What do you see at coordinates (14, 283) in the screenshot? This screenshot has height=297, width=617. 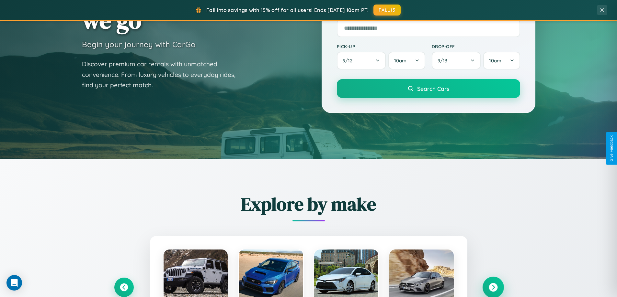 I see `div: Open Intercom Messenger` at bounding box center [14, 283].